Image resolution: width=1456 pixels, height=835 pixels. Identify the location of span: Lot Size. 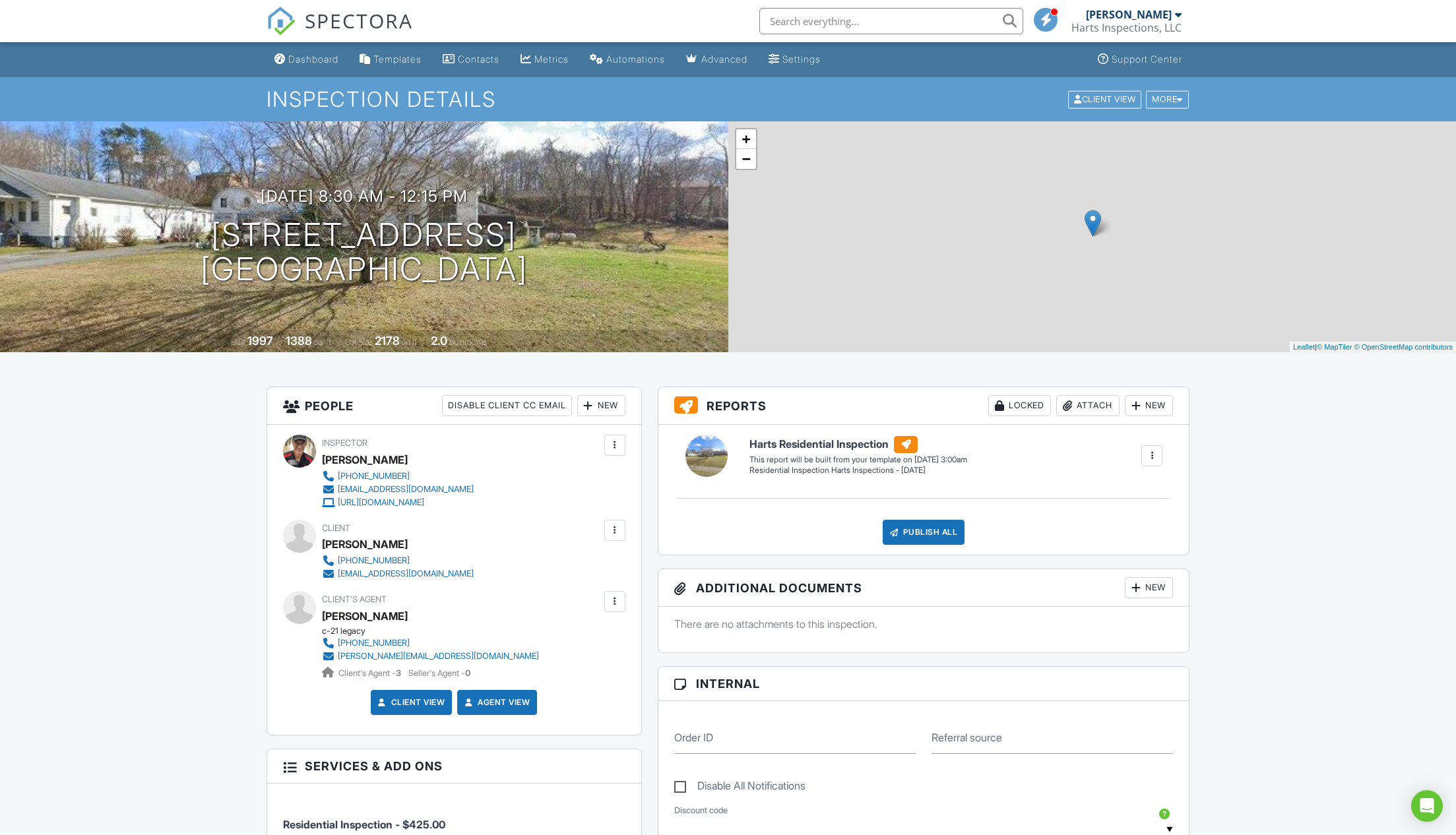
(359, 342).